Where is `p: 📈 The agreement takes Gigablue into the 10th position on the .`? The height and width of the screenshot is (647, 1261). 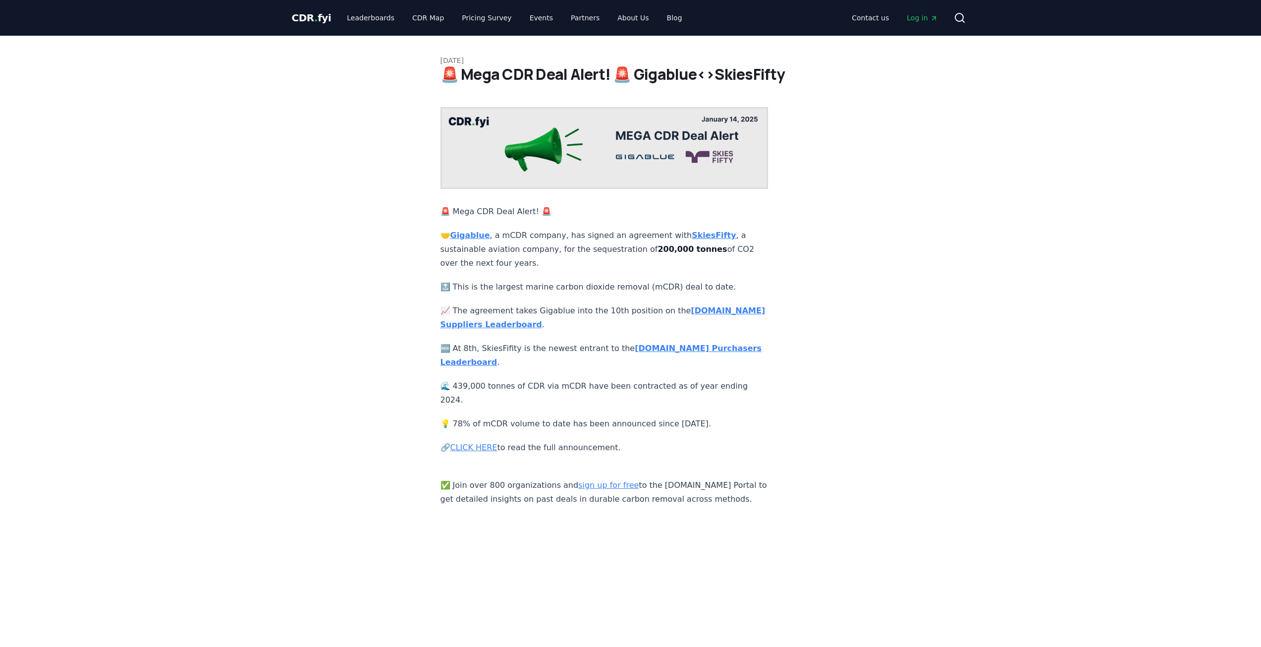
p: 📈 The agreement takes Gigablue into the 10th position on the . is located at coordinates (604, 318).